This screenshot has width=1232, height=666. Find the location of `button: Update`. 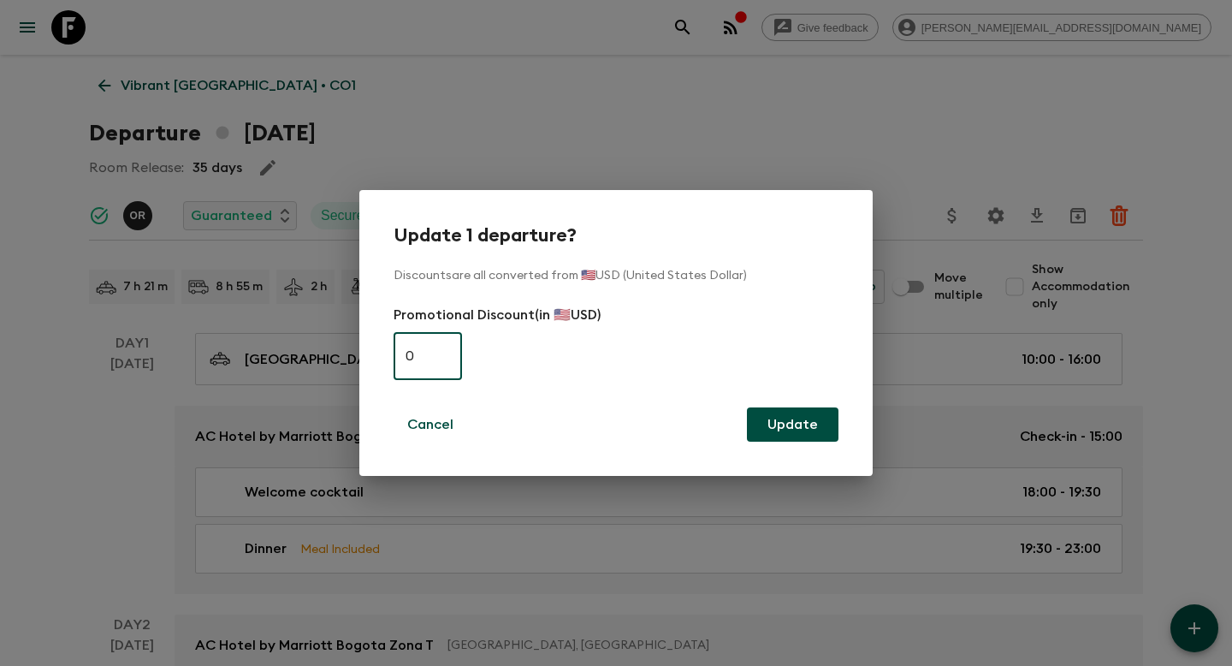

button: Update is located at coordinates (792, 424).